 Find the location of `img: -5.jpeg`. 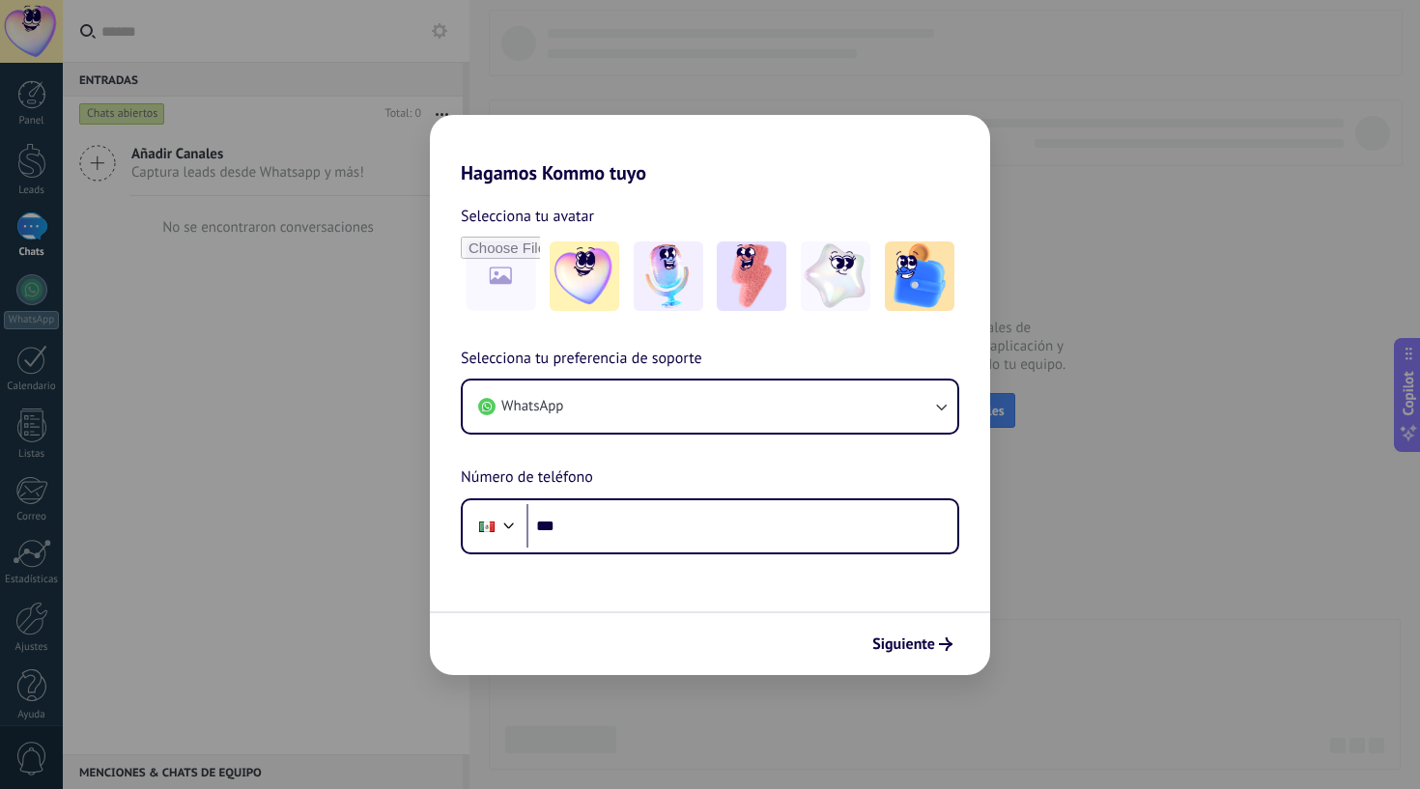

img: -5.jpeg is located at coordinates (919, 276).